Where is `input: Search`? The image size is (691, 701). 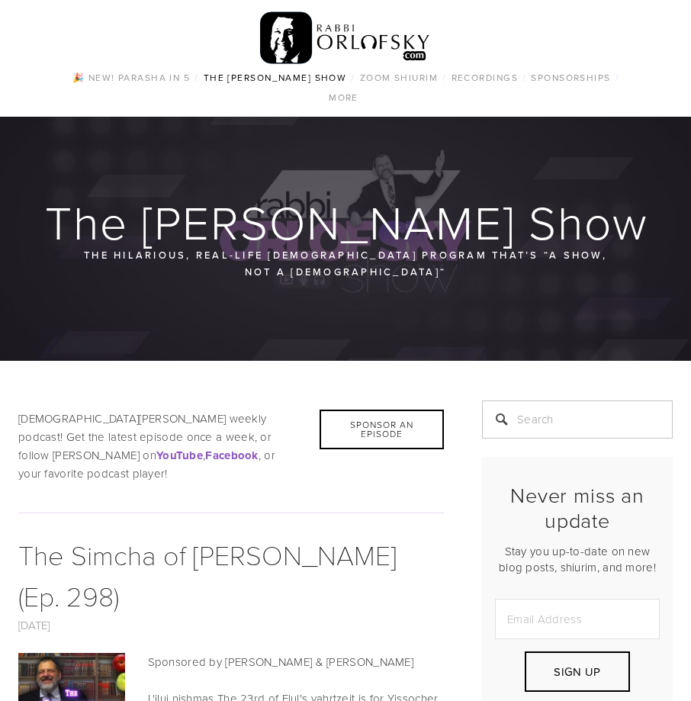 input: Search is located at coordinates (578, 420).